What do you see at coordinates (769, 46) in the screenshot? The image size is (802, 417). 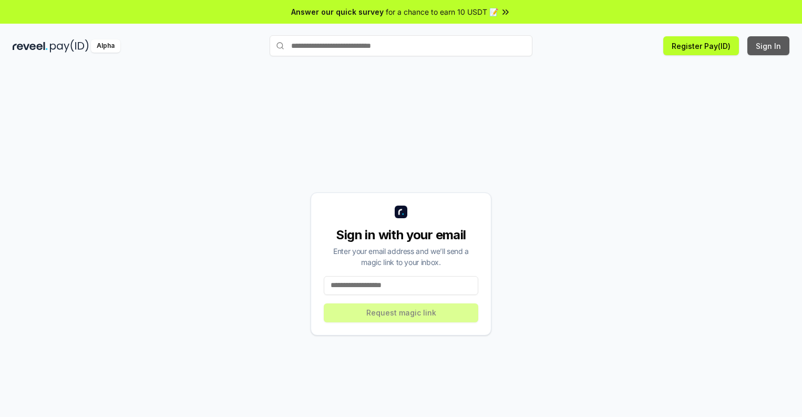 I see `button: Sign In` at bounding box center [769, 46].